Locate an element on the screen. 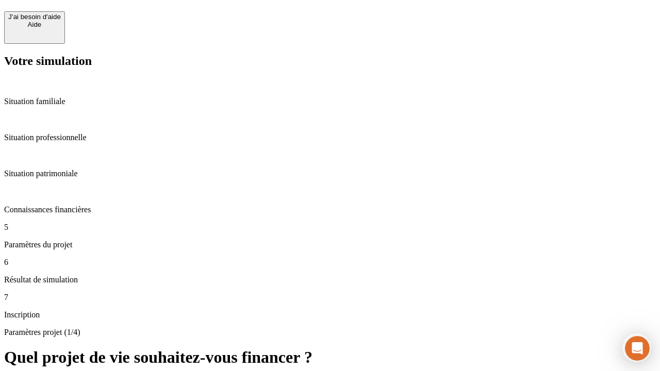  p: Situation professionnelle is located at coordinates (330, 138).